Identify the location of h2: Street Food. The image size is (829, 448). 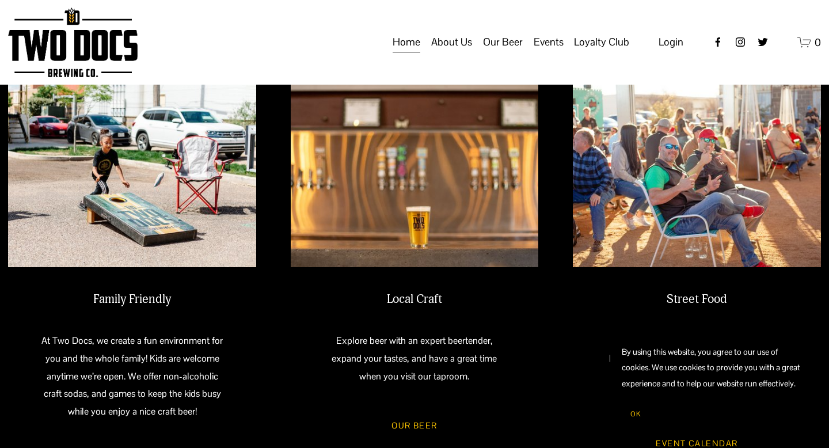
(697, 299).